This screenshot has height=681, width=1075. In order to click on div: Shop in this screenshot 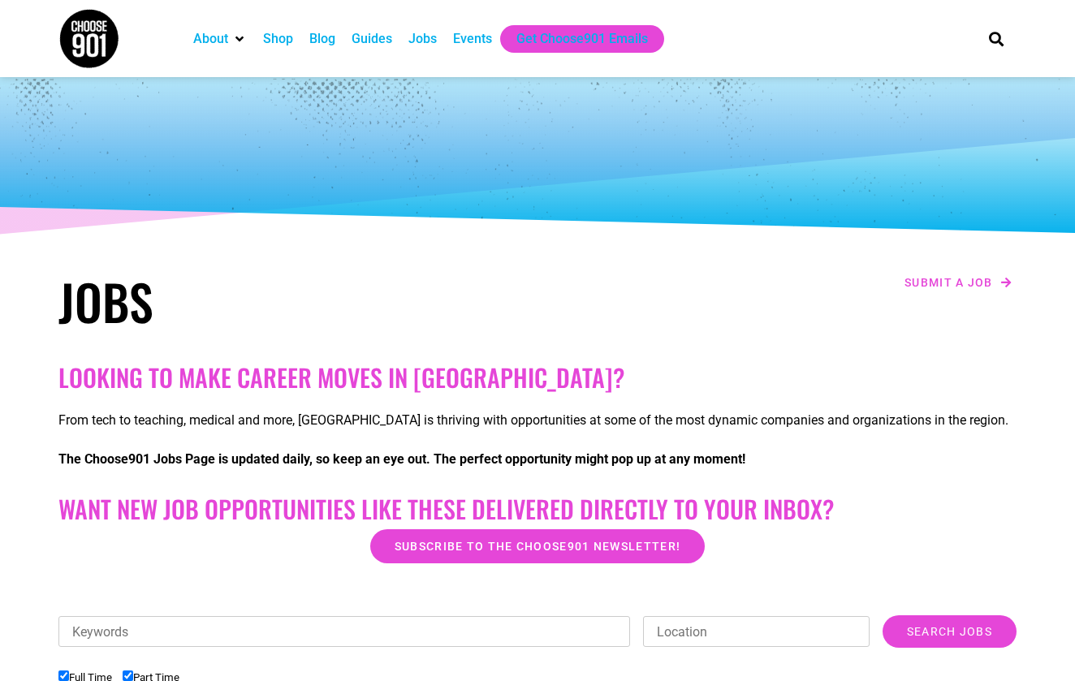, I will do `click(278, 39)`.